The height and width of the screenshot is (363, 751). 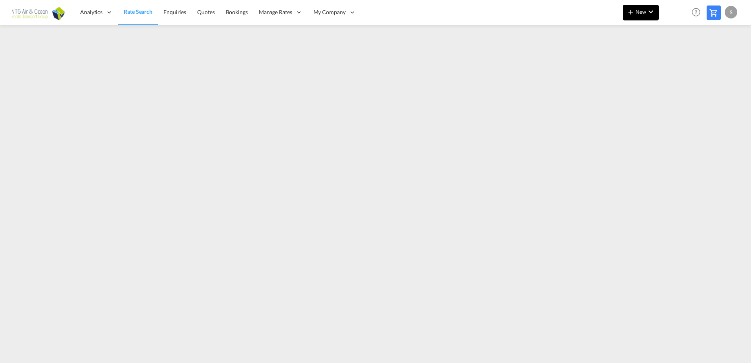 What do you see at coordinates (237, 12) in the screenshot?
I see `span: Bookings` at bounding box center [237, 12].